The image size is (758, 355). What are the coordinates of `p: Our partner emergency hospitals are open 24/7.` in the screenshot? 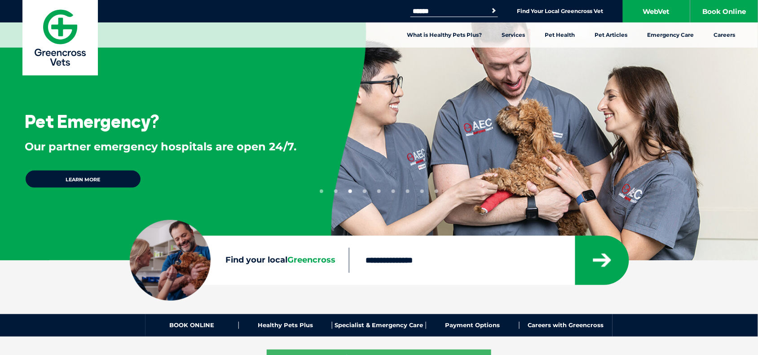 It's located at (163, 147).